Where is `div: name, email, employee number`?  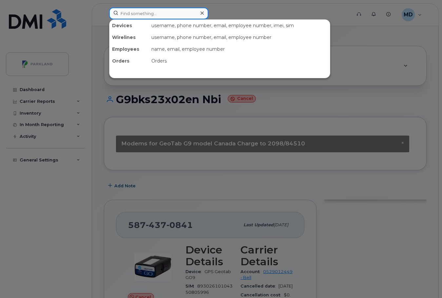
div: name, email, employee number is located at coordinates (239, 49).